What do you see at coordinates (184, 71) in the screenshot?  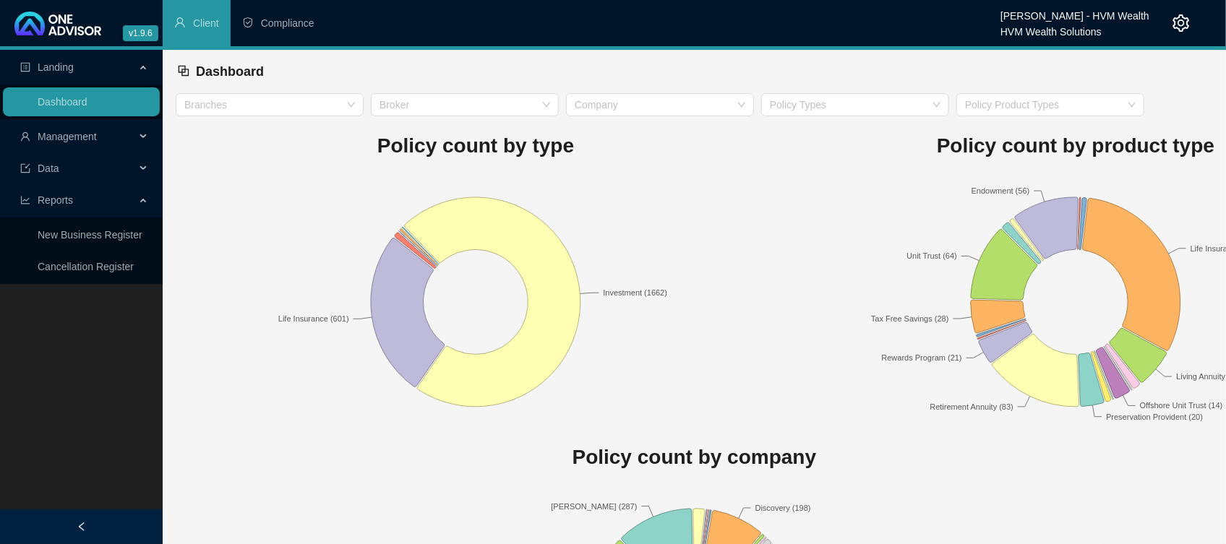 I see `span: block` at bounding box center [184, 71].